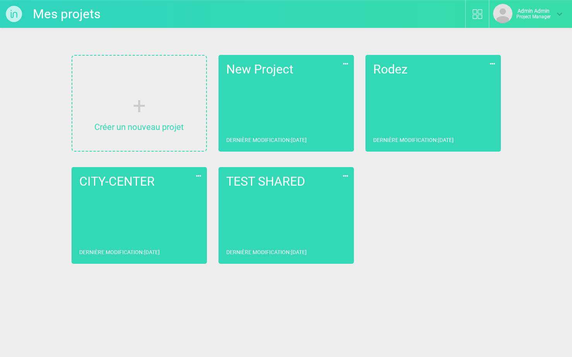 This screenshot has width=572, height=357. Describe the element at coordinates (286, 69) in the screenshot. I see `h2: New Project` at that location.